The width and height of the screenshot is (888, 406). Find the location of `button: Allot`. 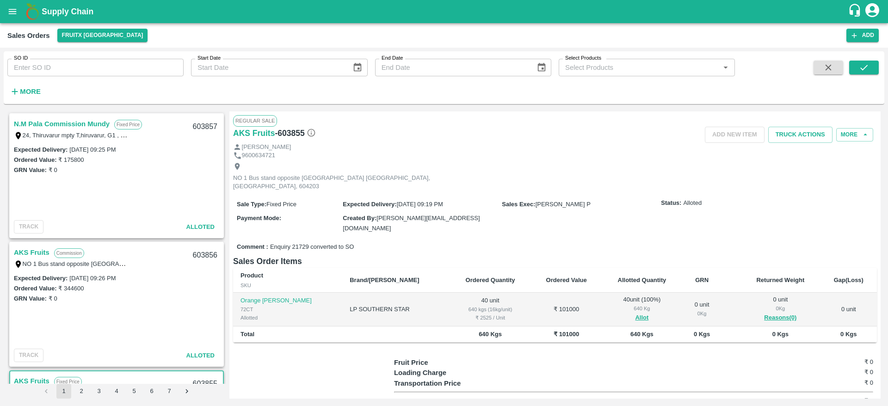

button: Allot is located at coordinates (641, 318).